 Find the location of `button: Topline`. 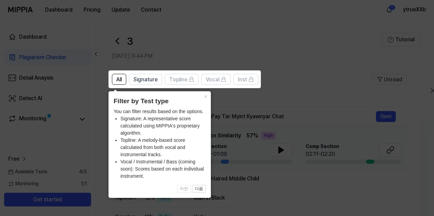

button: Topline is located at coordinates (182, 79).